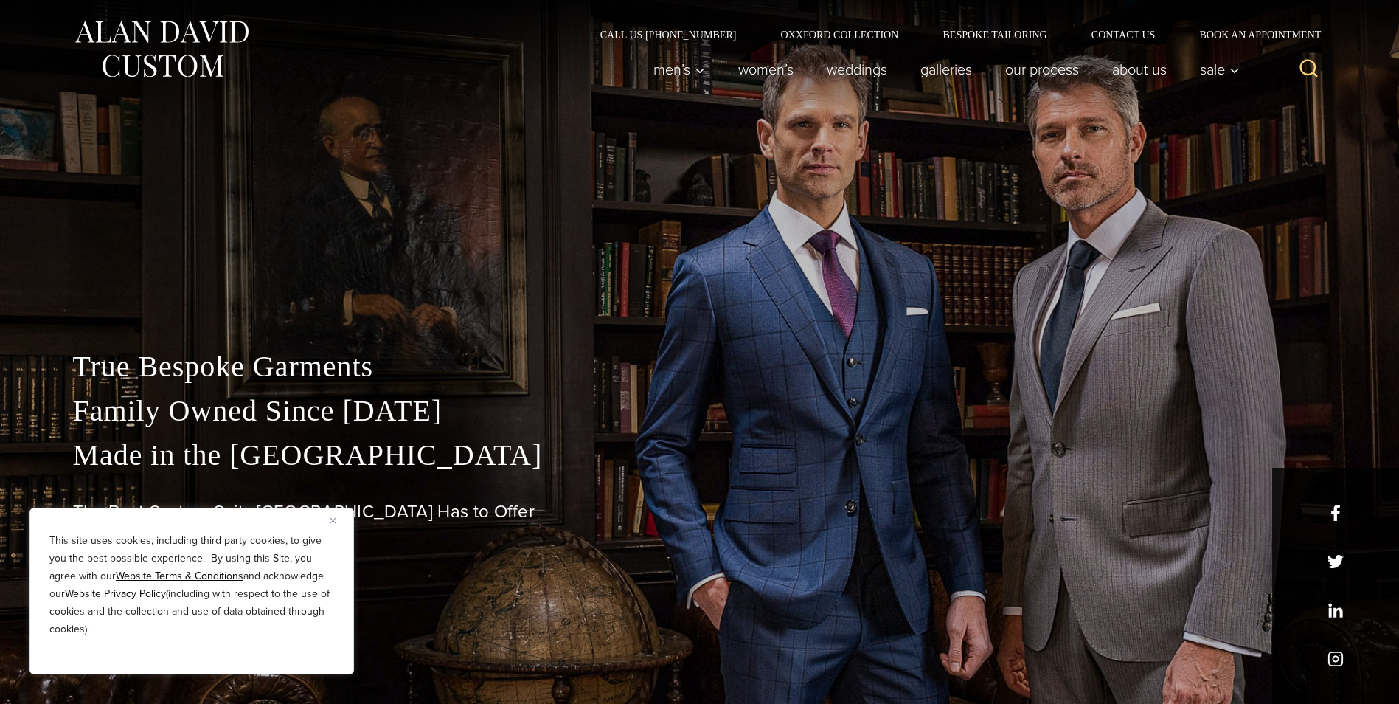  Describe the element at coordinates (856, 69) in the screenshot. I see `a: weddings` at that location.